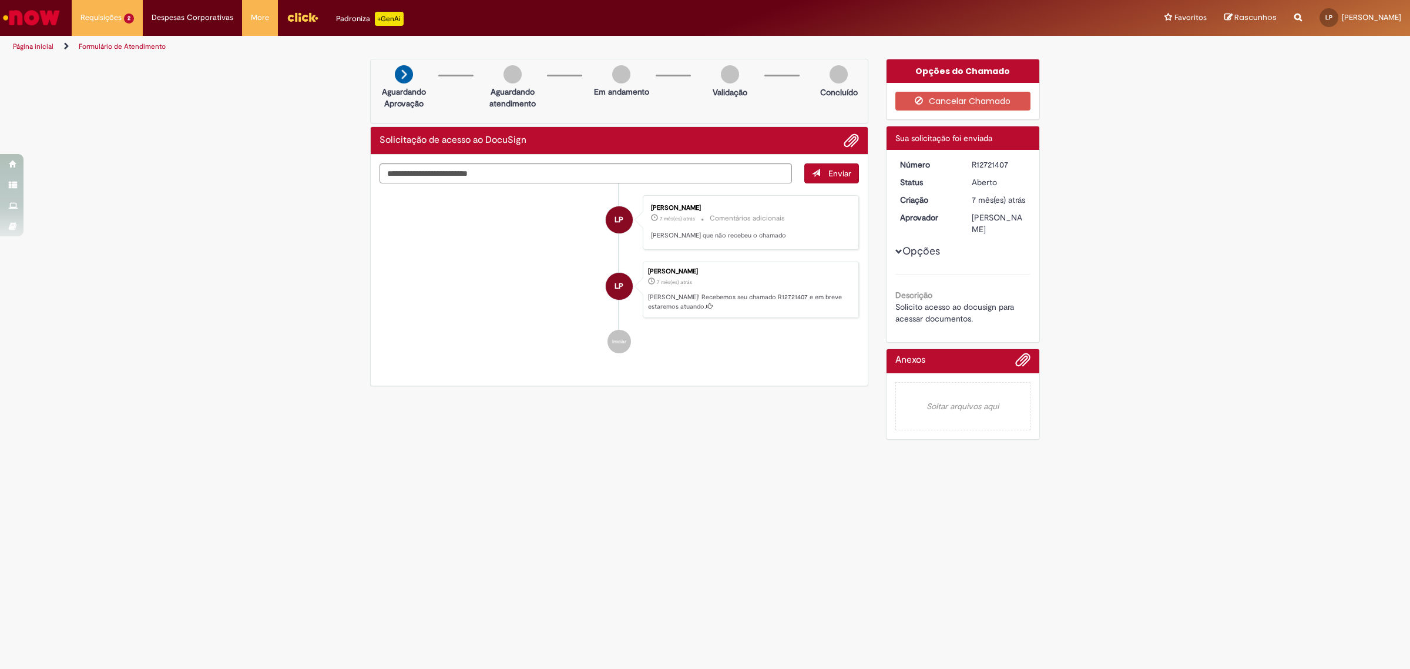  I want to click on dt: Criação, so click(927, 200).